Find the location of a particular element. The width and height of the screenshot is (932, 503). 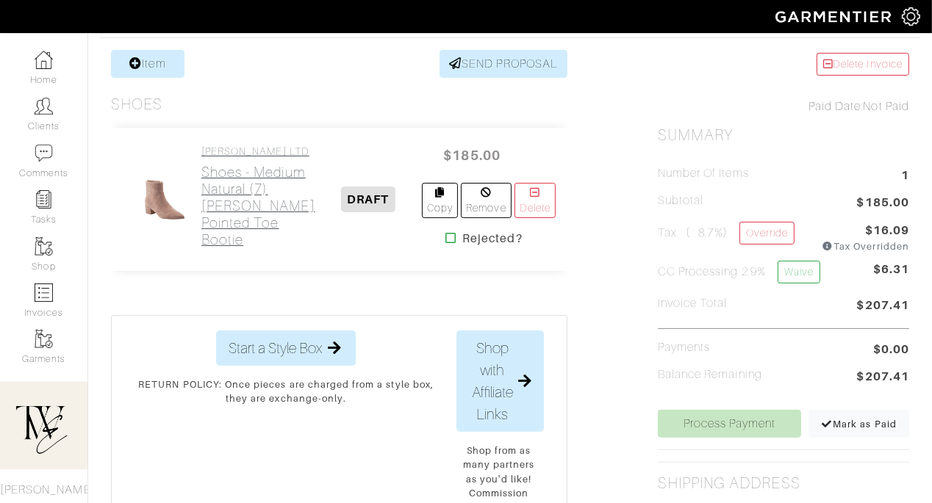

a: Waive is located at coordinates (799, 272).